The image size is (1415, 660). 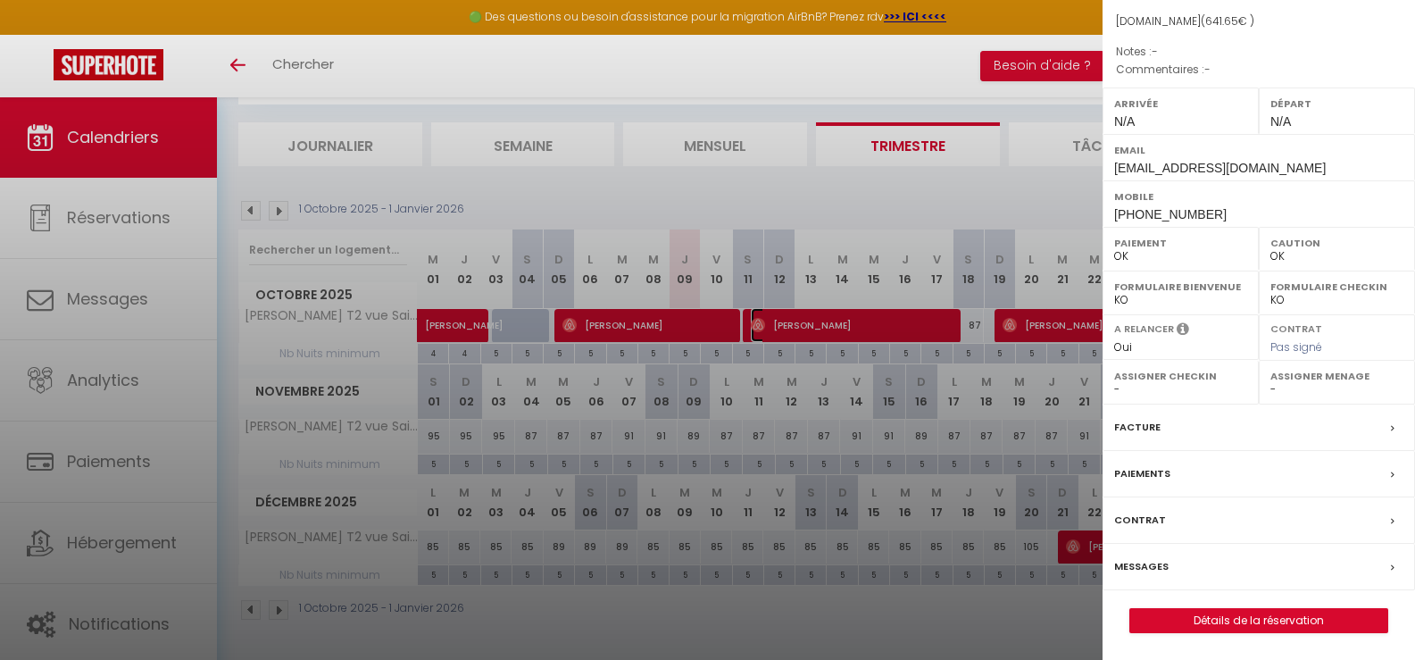 What do you see at coordinates (1180, 104) in the screenshot?
I see `label: Arrivée` at bounding box center [1180, 104].